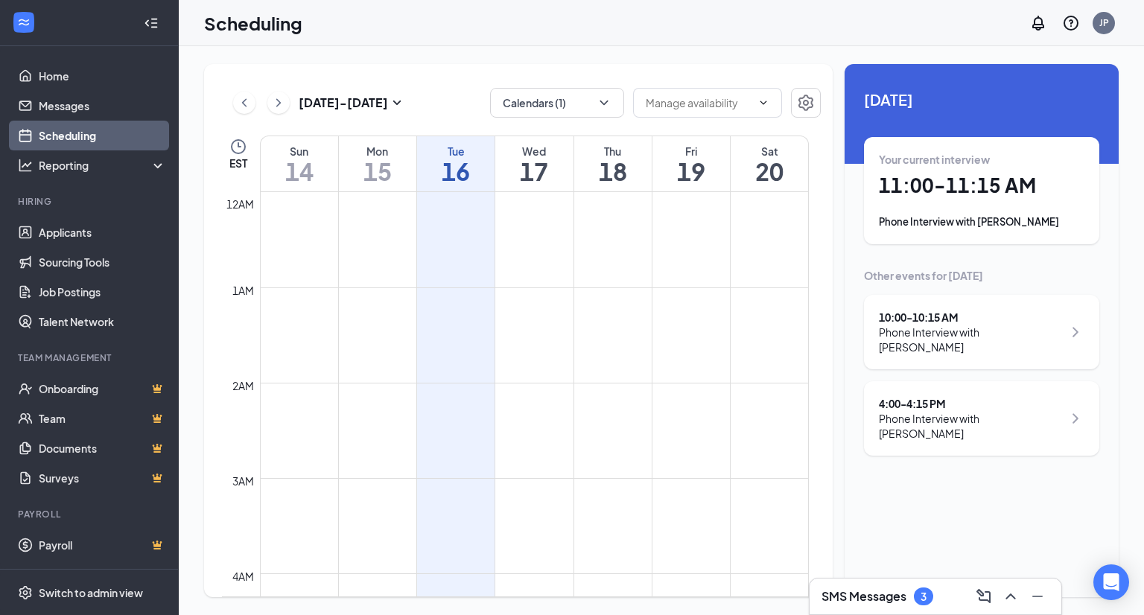  What do you see at coordinates (456, 171) in the screenshot?
I see `h1: 16` at bounding box center [456, 171].